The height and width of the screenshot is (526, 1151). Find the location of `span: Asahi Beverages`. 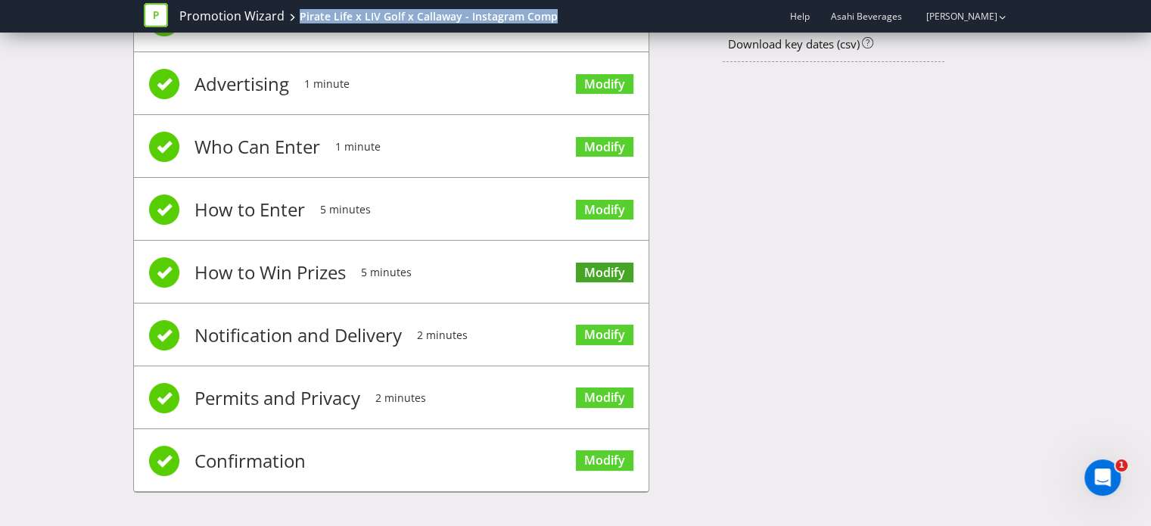

span: Asahi Beverages is located at coordinates (865, 16).